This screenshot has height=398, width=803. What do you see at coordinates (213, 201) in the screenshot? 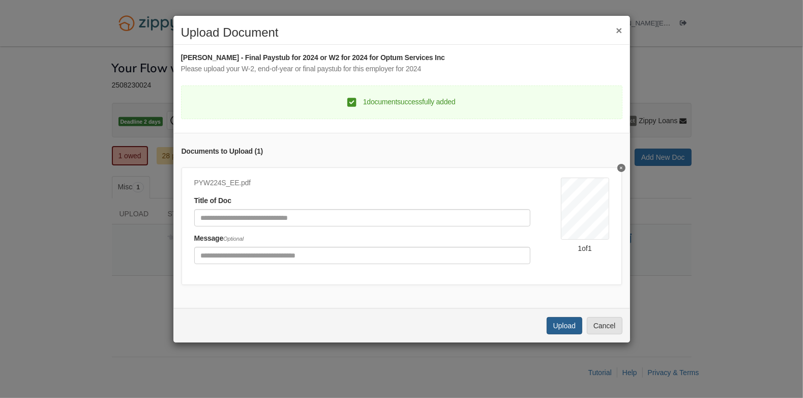
I see `label: Title of Doc` at bounding box center [213, 201].